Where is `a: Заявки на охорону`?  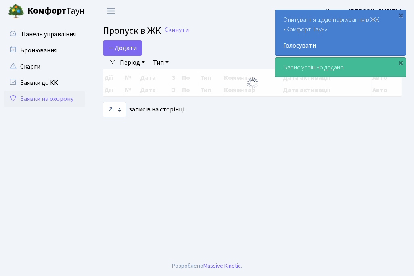 a: Заявки на охорону is located at coordinates (44, 99).